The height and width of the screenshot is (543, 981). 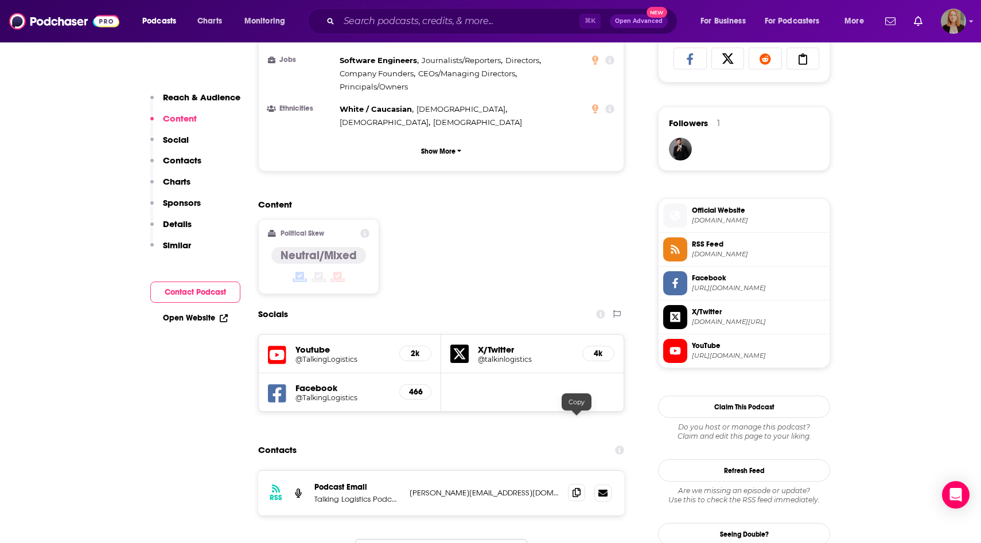 What do you see at coordinates (461, 60) in the screenshot?
I see `span: Journalists/Reporters` at bounding box center [461, 60].